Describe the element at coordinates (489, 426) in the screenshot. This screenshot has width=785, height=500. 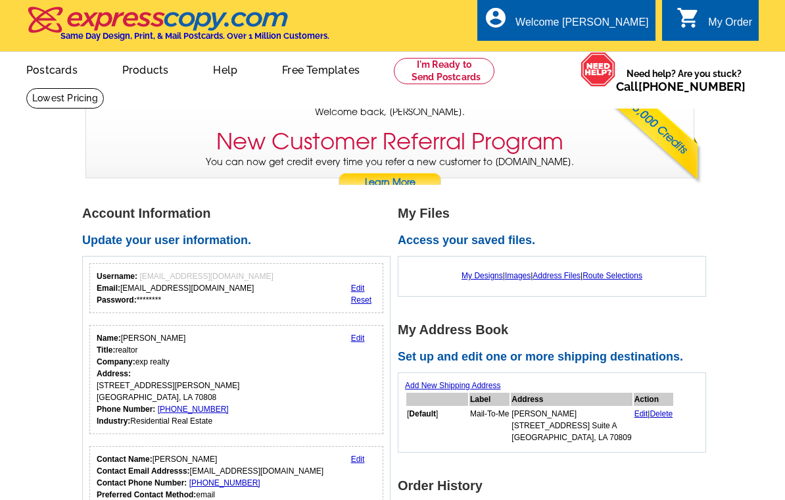
I see `td: Mail-To-Me` at that location.